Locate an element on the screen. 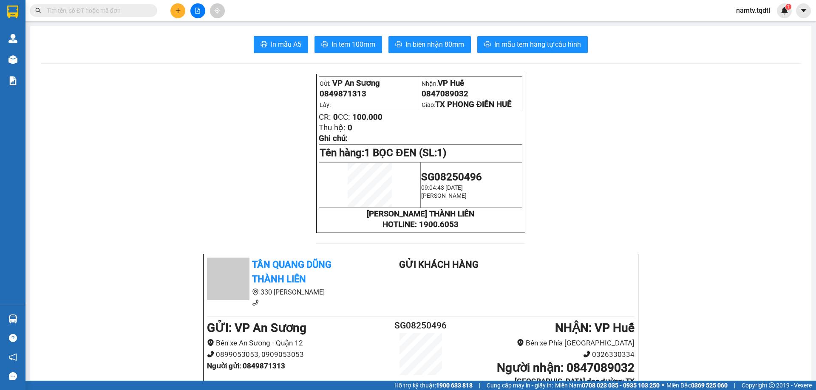 This screenshot has width=816, height=390. span: caret-down is located at coordinates (804, 11).